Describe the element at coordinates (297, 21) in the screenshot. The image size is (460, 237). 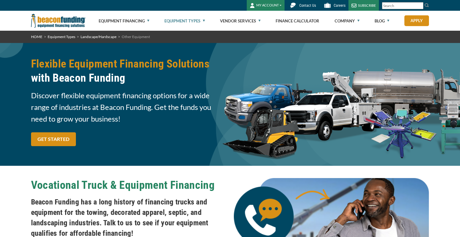
I see `a: Finance Calculator` at that location.